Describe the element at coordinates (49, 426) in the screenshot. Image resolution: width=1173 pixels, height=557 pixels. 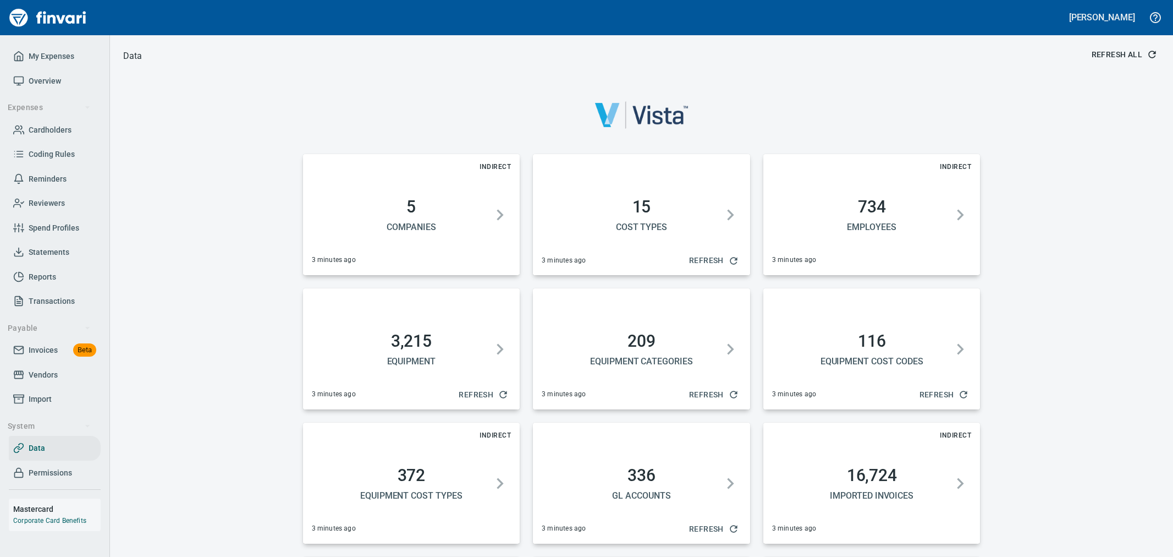
I see `span: System` at that location.